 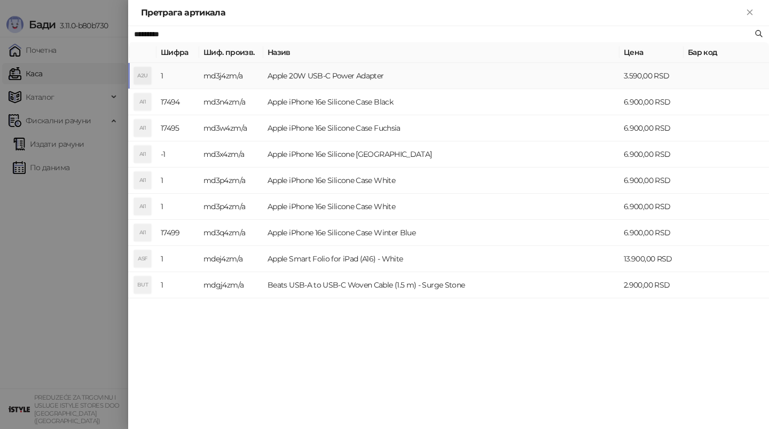 I want to click on td: mdej4zm/a, so click(x=231, y=259).